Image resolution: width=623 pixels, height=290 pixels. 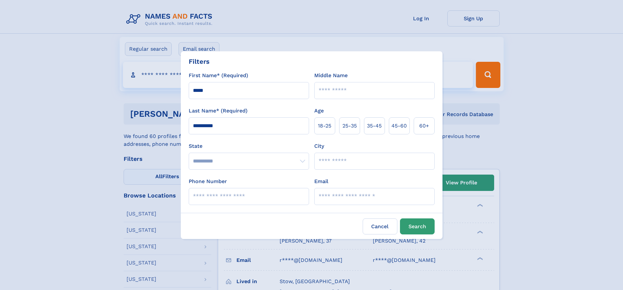 What do you see at coordinates (380, 226) in the screenshot?
I see `label: Cancel` at bounding box center [380, 226].